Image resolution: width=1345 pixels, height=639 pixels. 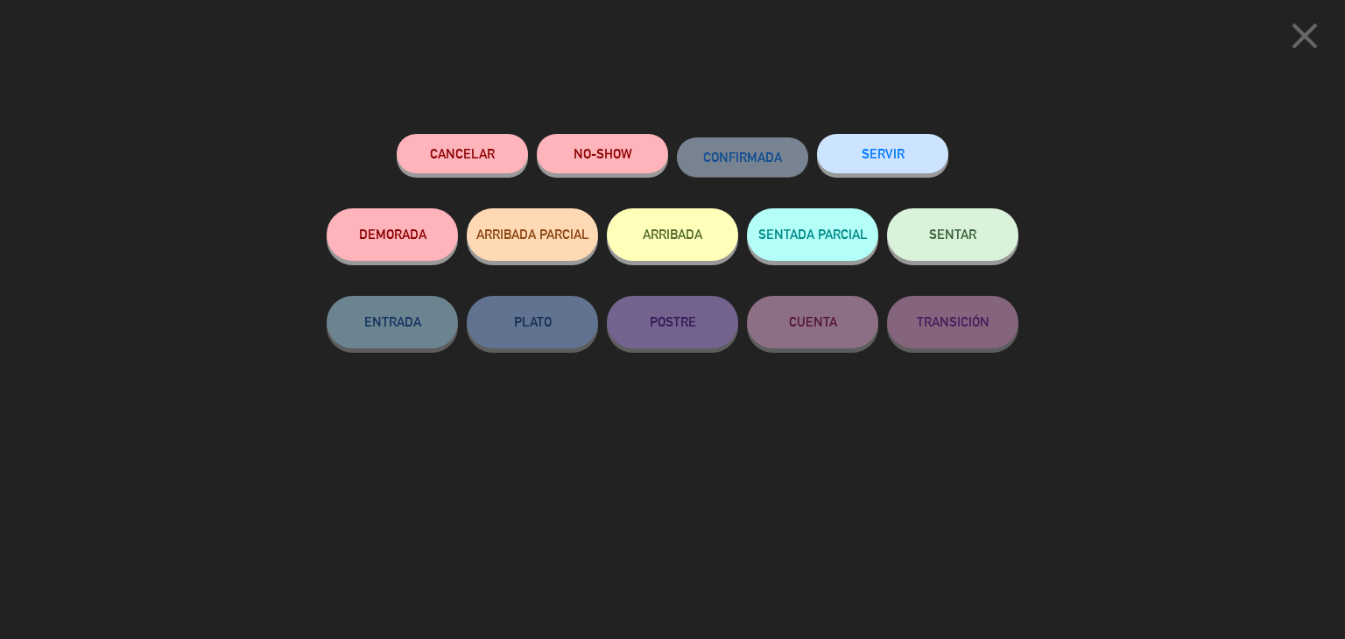 I want to click on button: close, so click(x=1304, y=39).